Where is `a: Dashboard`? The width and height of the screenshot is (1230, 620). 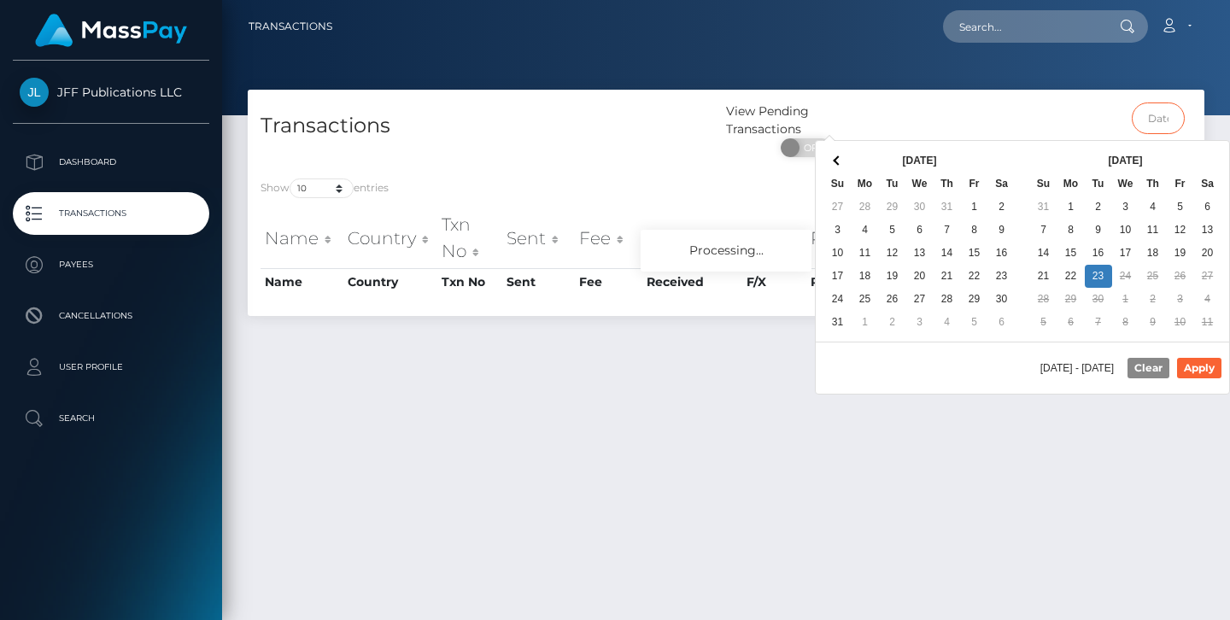 a: Dashboard is located at coordinates (111, 162).